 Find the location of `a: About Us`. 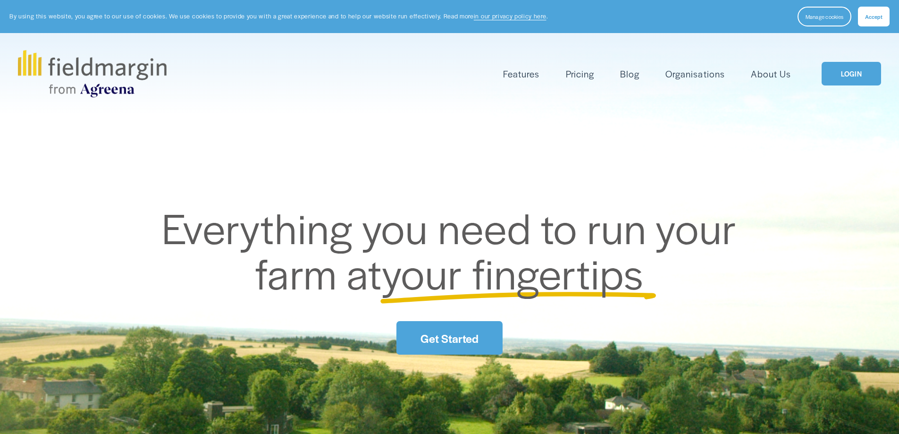

a: About Us is located at coordinates (770, 74).